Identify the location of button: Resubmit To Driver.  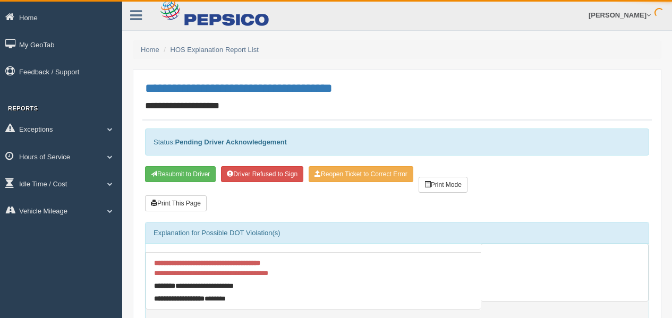
(180, 174).